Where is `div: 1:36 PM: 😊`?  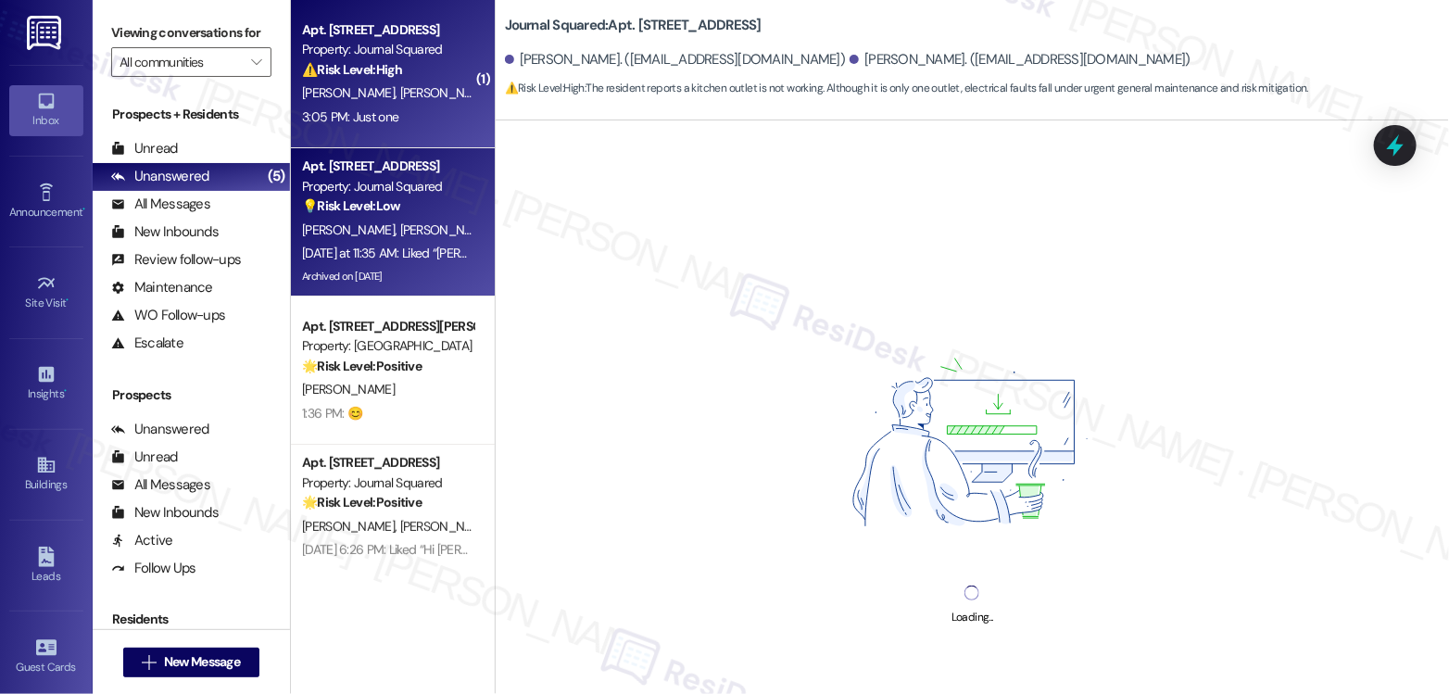
div: 1:36 PM: 😊 is located at coordinates (332, 413).